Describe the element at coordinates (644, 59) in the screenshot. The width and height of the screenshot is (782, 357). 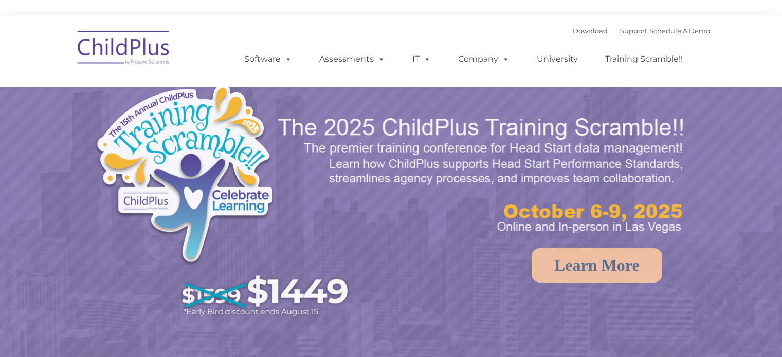
I see `a: Training Scramble!!` at that location.